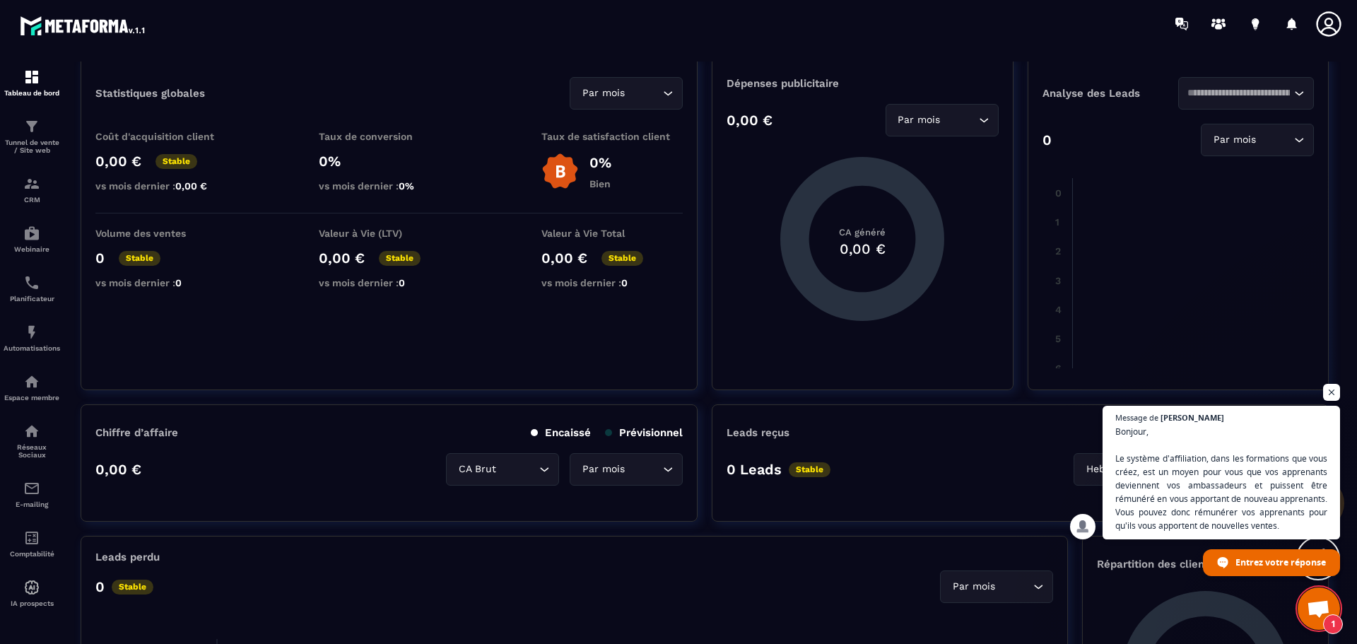  Describe the element at coordinates (32, 146) in the screenshot. I see `p: Tunnel de vente / Site web` at that location.